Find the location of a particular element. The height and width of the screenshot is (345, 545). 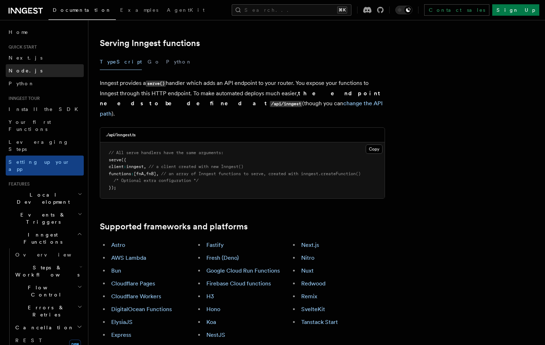

span: Leveraging Steps is located at coordinates (39, 146).